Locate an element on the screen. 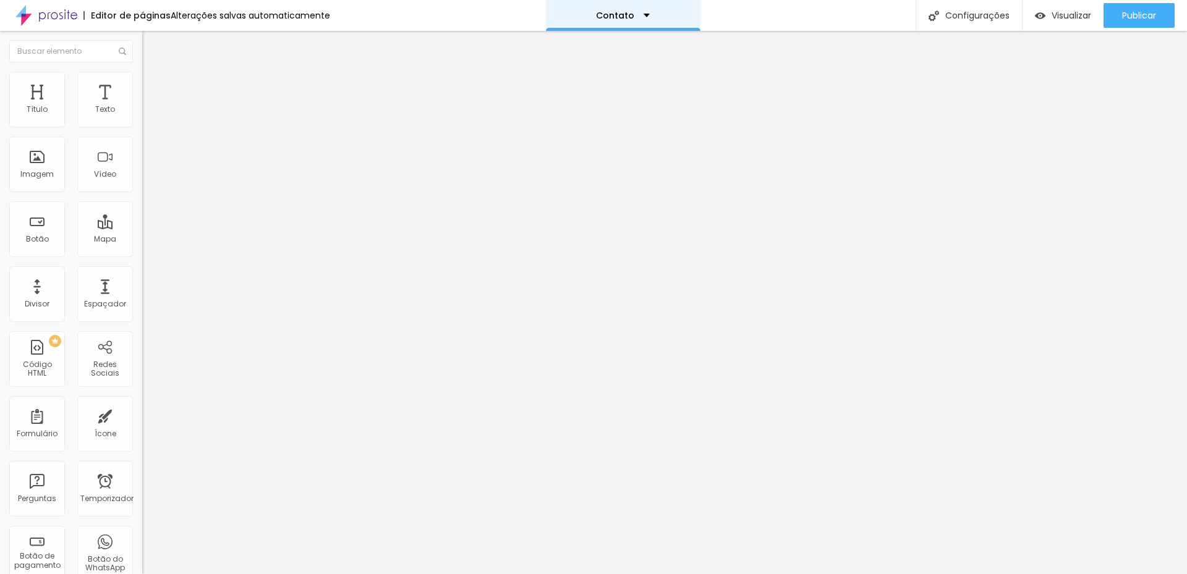 Image resolution: width=1187 pixels, height=574 pixels. font: Perguntas is located at coordinates (37, 498).